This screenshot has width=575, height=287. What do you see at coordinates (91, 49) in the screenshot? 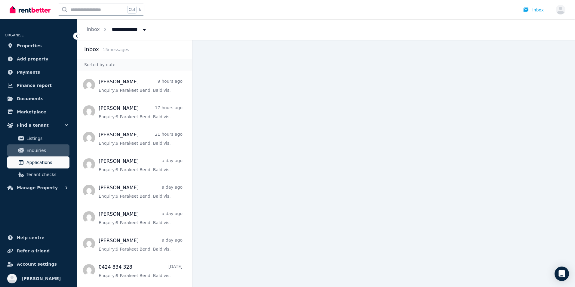
I see `h2: Inbox` at bounding box center [91, 49].